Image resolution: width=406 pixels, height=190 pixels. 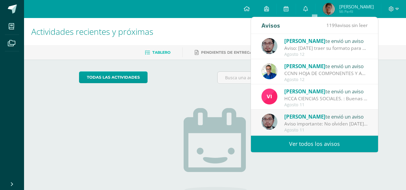 What do you see at coordinates (284, 77) in the screenshot?
I see `input: Busca una actividad próxima aquí...` at bounding box center [284, 77].